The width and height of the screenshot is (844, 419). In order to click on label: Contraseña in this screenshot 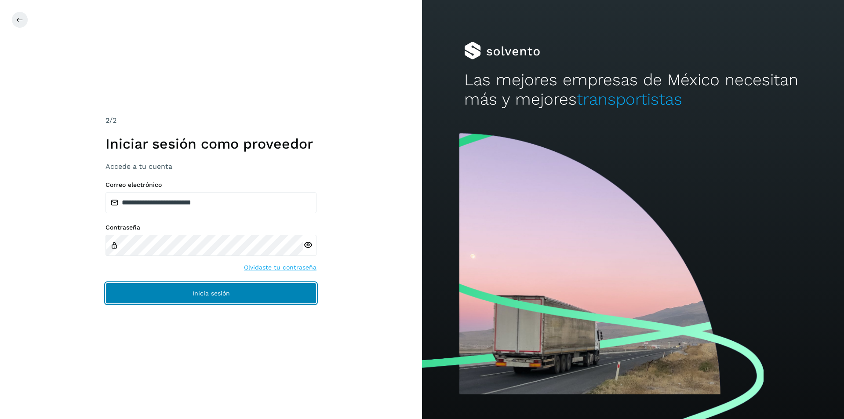, I will do `click(211, 227)`.